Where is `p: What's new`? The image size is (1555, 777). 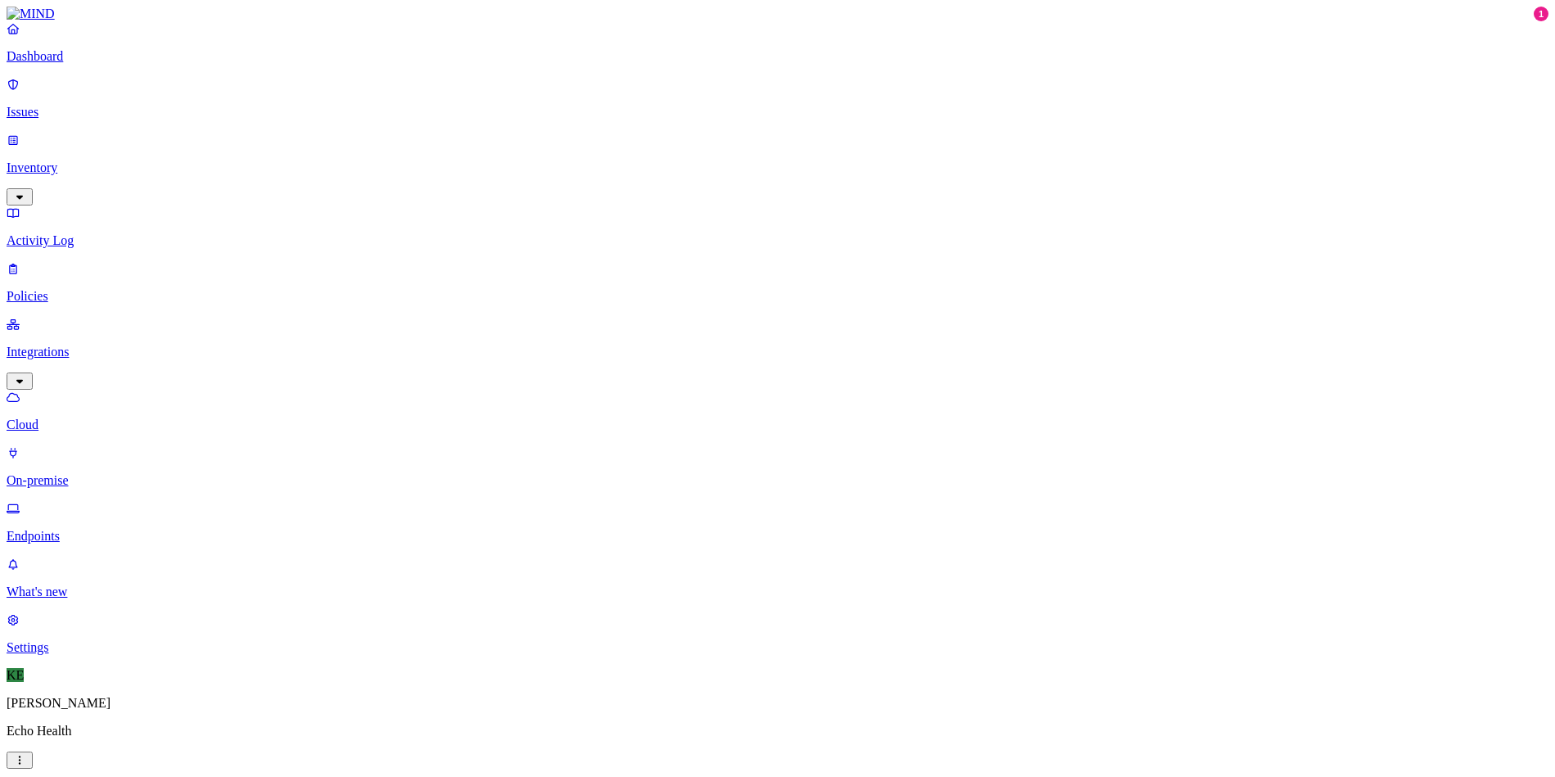
p: What's new is located at coordinates (777, 592).